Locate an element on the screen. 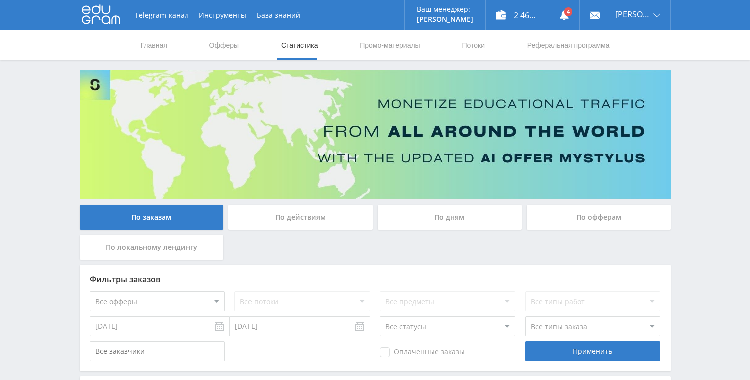 The height and width of the screenshot is (380, 750). img: Banner is located at coordinates (375, 135).